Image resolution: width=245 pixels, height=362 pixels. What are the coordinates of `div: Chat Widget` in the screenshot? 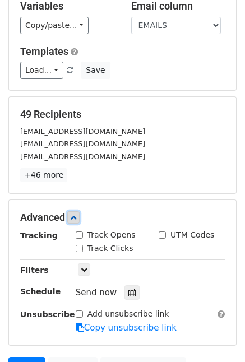 It's located at (217, 335).